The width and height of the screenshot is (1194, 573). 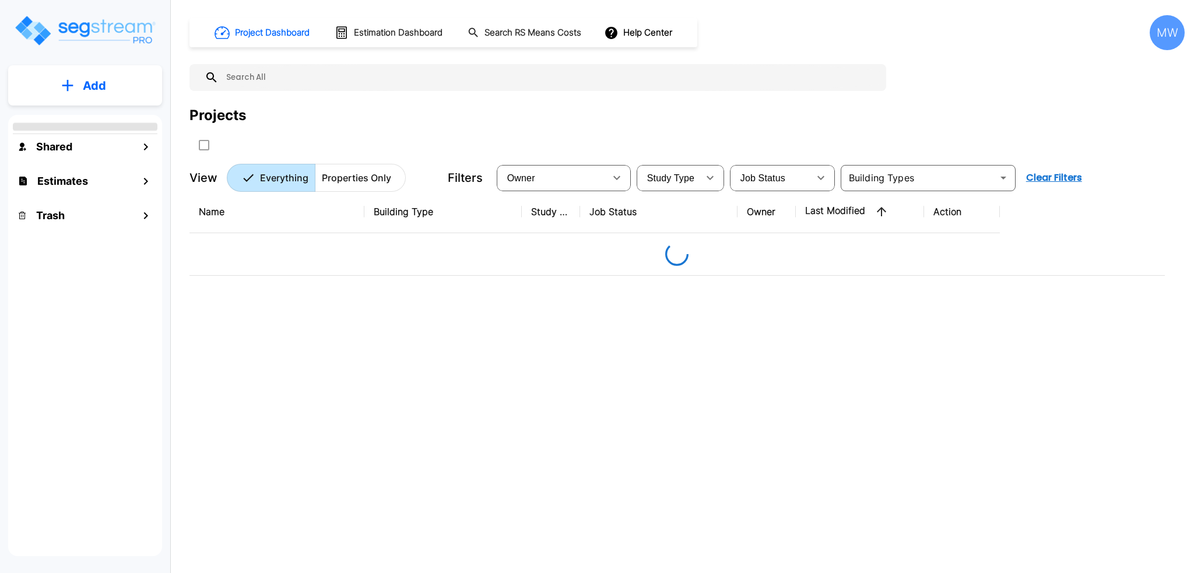 I want to click on span: Owner, so click(x=521, y=178).